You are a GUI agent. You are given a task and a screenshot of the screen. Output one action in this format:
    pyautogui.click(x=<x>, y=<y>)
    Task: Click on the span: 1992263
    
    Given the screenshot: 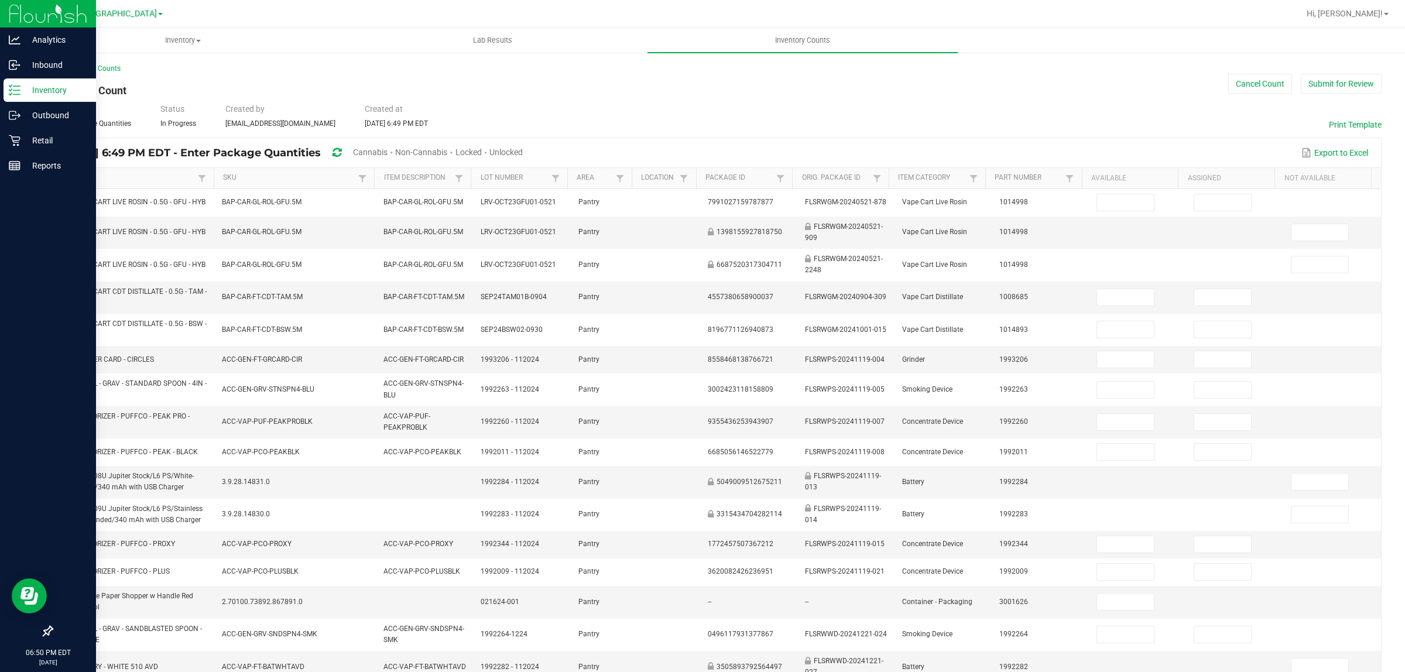 What is the action you would take?
    pyautogui.click(x=1014, y=389)
    